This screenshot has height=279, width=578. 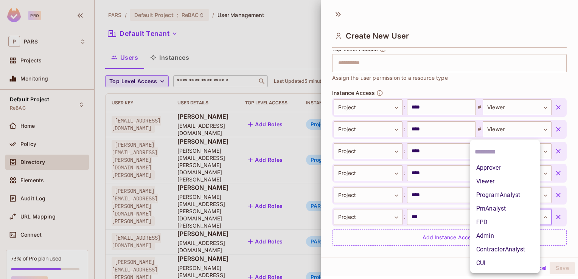 What do you see at coordinates (505, 222) in the screenshot?
I see `li: FPD` at bounding box center [505, 222].